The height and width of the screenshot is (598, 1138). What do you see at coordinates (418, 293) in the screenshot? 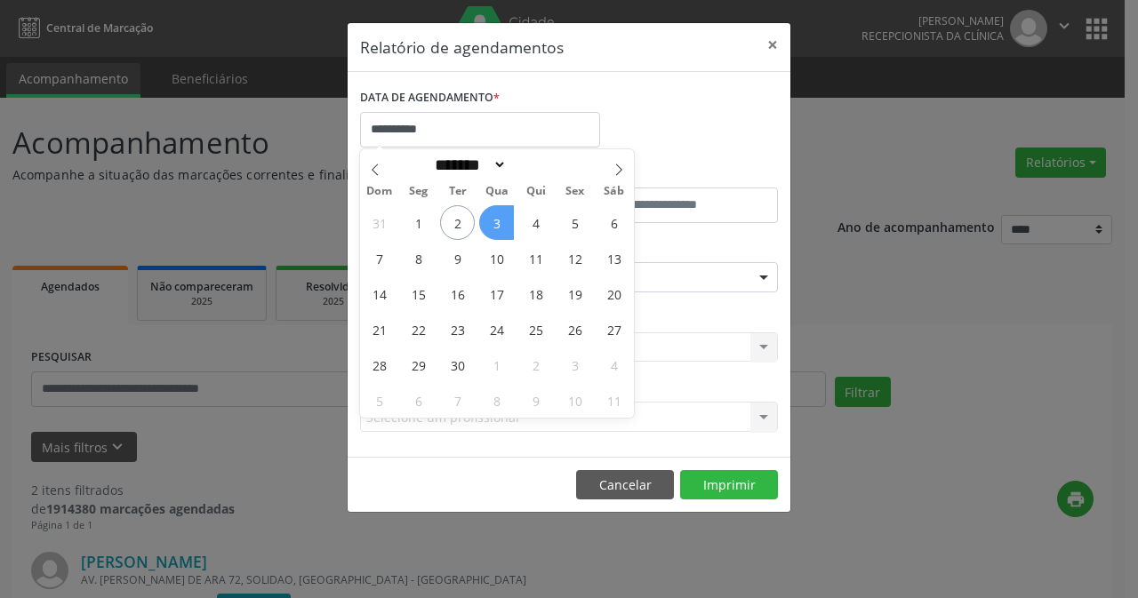
I see `span: Setembro 15, 2025` at bounding box center [418, 293].